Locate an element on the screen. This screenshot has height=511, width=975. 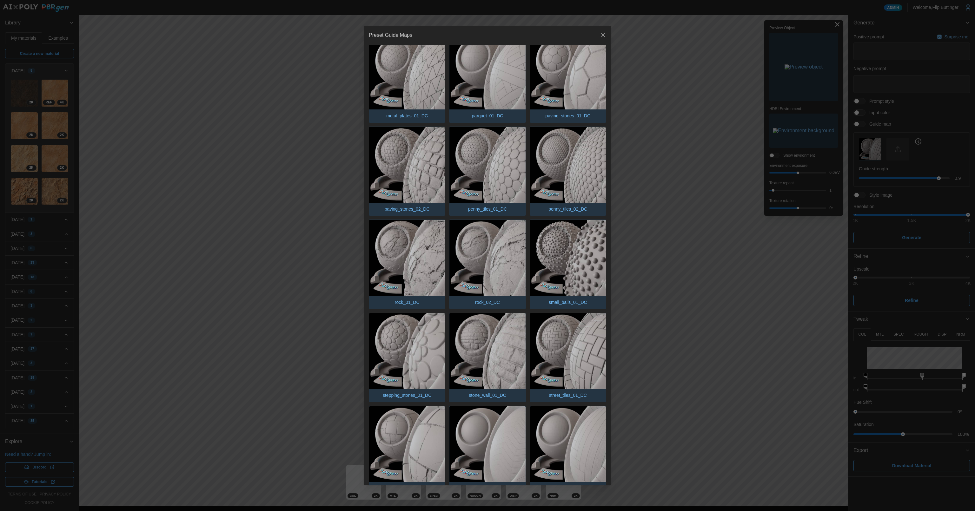
p: tiles_01_DC is located at coordinates (407, 489).